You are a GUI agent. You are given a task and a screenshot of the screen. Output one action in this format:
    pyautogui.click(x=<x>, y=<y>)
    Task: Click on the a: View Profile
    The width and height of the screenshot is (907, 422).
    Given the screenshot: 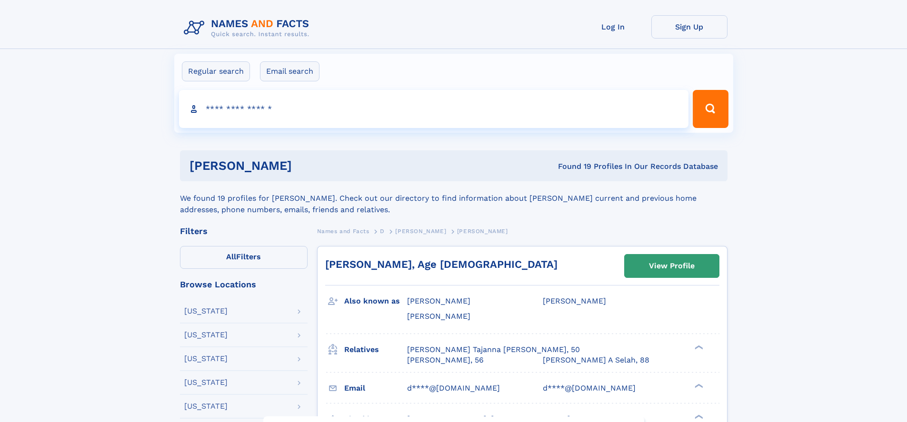 What is the action you would take?
    pyautogui.click(x=672, y=266)
    